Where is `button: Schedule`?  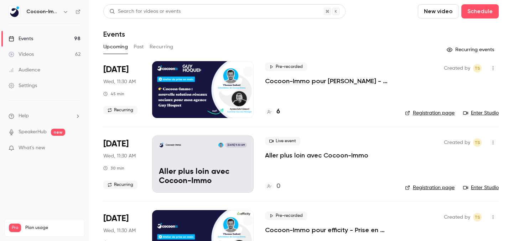 button: Schedule is located at coordinates (480, 11).